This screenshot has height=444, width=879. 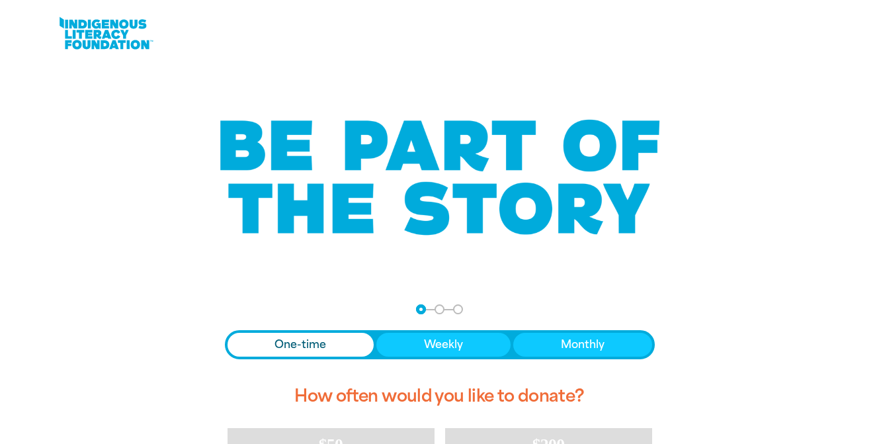 What do you see at coordinates (582, 344) in the screenshot?
I see `button: Monthly` at bounding box center [582, 344].